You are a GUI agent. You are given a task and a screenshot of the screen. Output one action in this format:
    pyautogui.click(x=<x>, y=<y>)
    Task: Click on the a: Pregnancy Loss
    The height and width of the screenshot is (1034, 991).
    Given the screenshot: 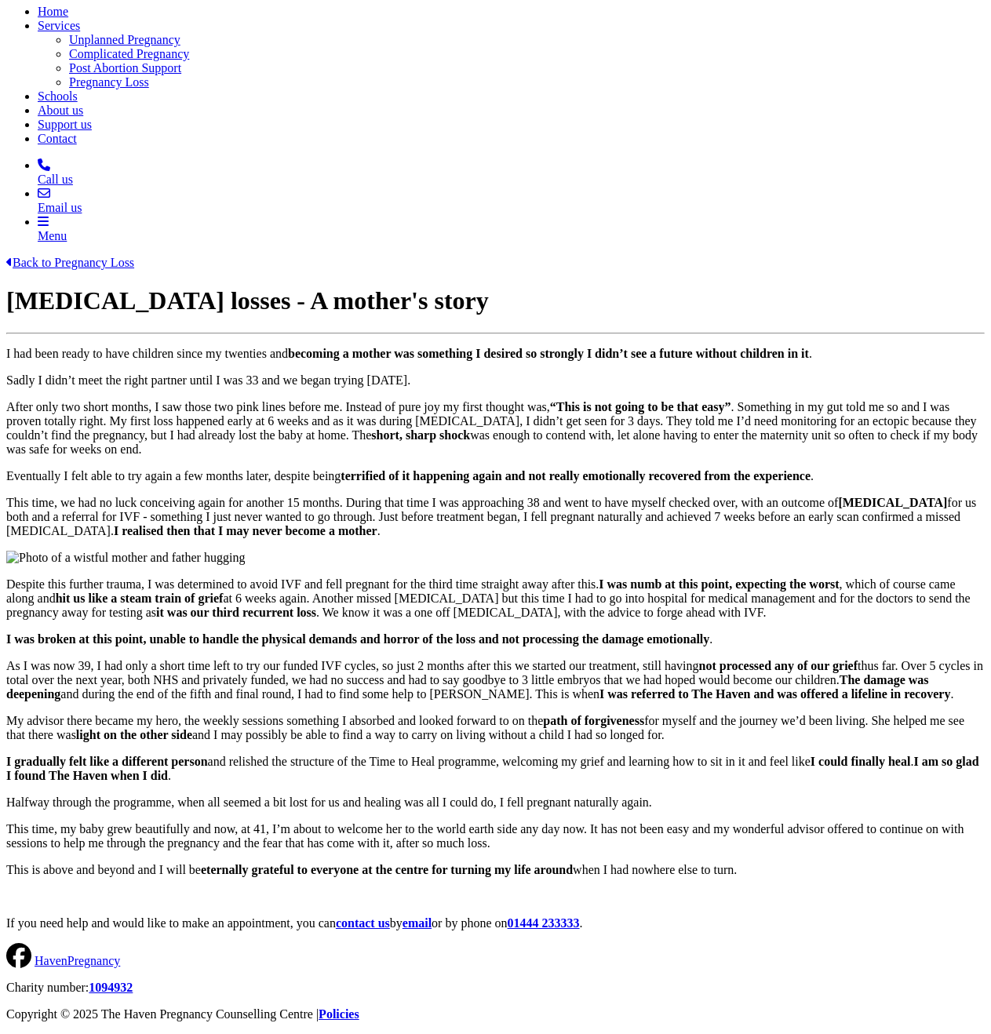 What is the action you would take?
    pyautogui.click(x=109, y=82)
    